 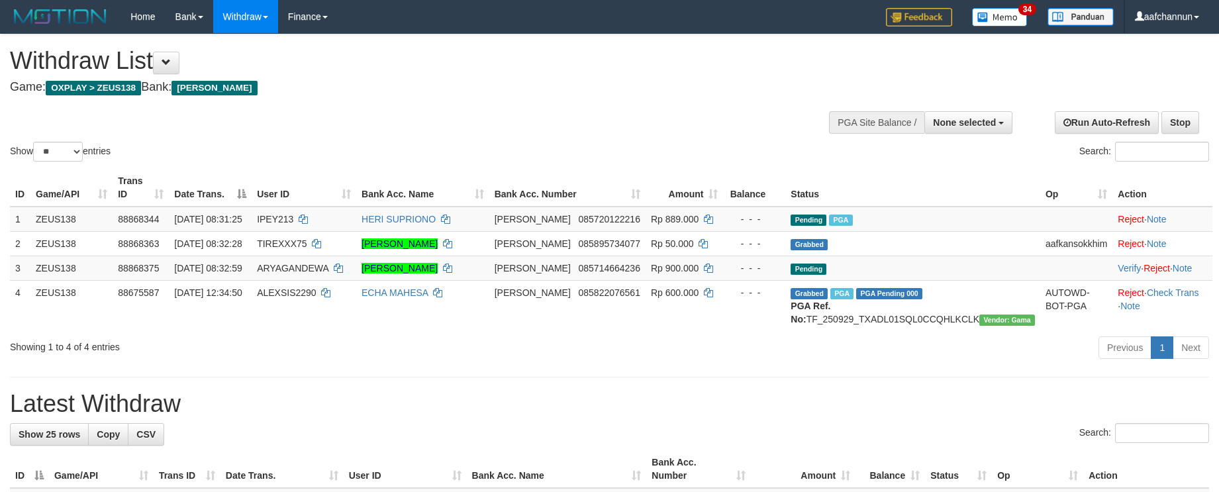 I want to click on h4: Game: Bank:, so click(x=404, y=87).